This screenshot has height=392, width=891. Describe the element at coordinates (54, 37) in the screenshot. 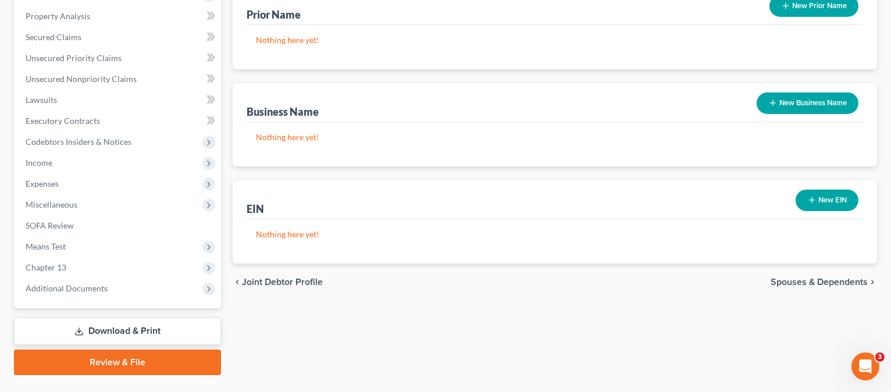

I see `span: Secured Claims` at that location.